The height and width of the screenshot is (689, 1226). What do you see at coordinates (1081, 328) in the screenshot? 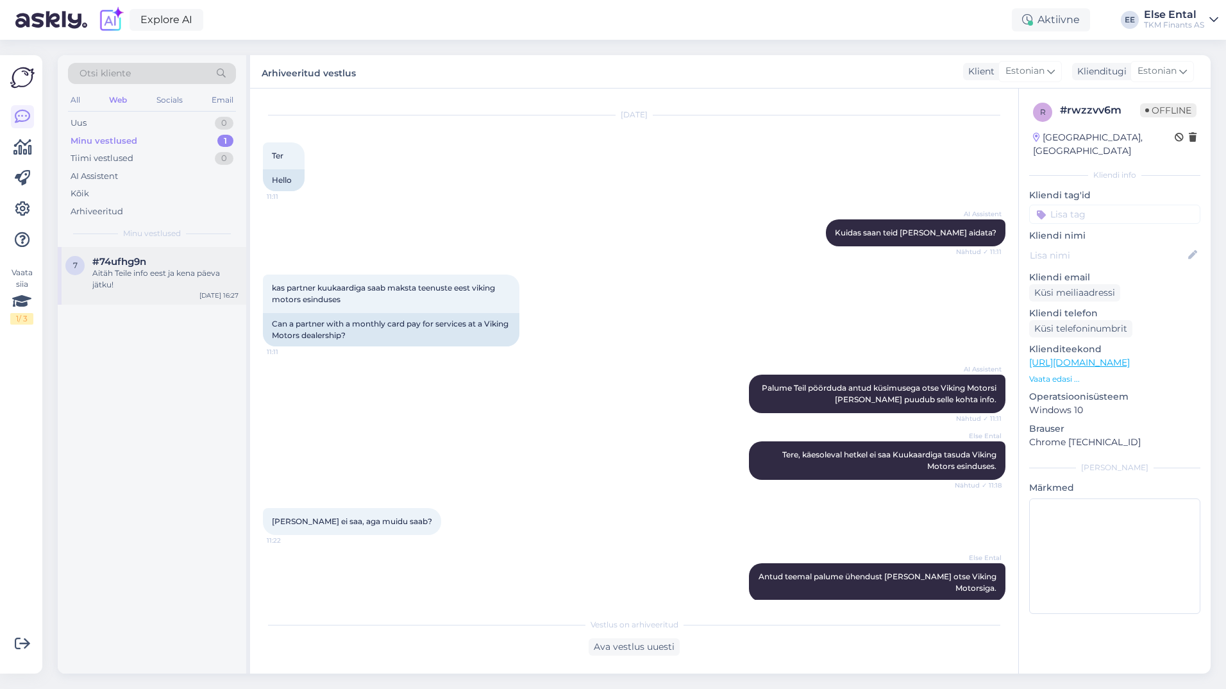
I see `div: Küsi telefoninumbrit` at bounding box center [1081, 328].